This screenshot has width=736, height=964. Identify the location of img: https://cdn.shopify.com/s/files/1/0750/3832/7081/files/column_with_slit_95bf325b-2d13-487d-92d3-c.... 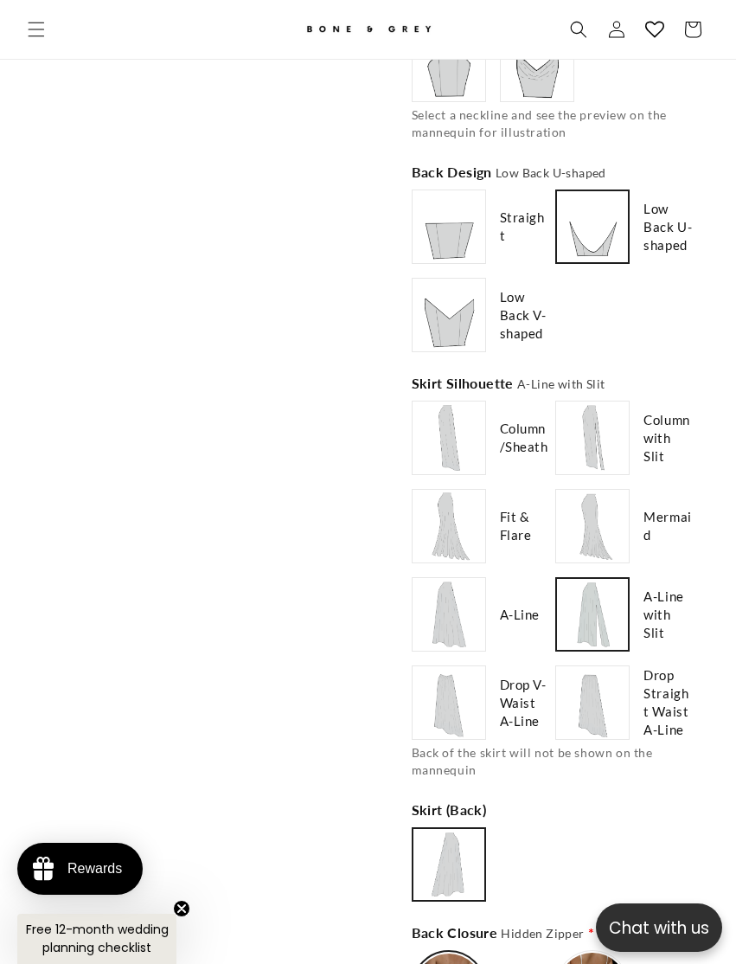
(593, 438).